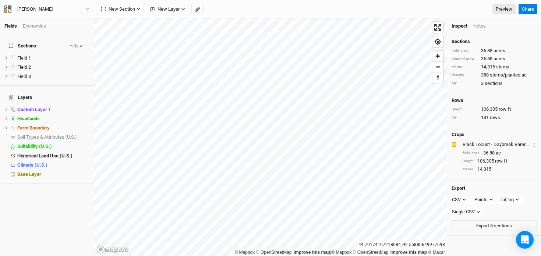 This screenshot has height=256, width=541. What do you see at coordinates (438, 67) in the screenshot?
I see `span: Zoom out` at bounding box center [438, 67].